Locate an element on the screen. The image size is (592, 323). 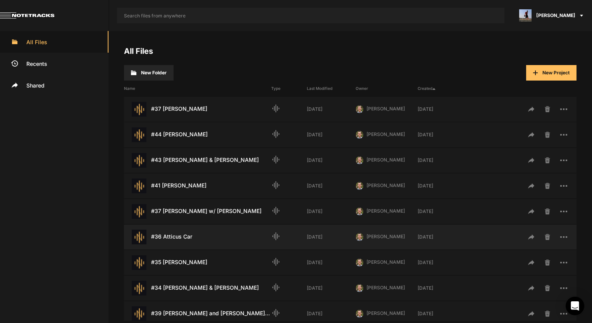
div: Owner is located at coordinates (387, 88).